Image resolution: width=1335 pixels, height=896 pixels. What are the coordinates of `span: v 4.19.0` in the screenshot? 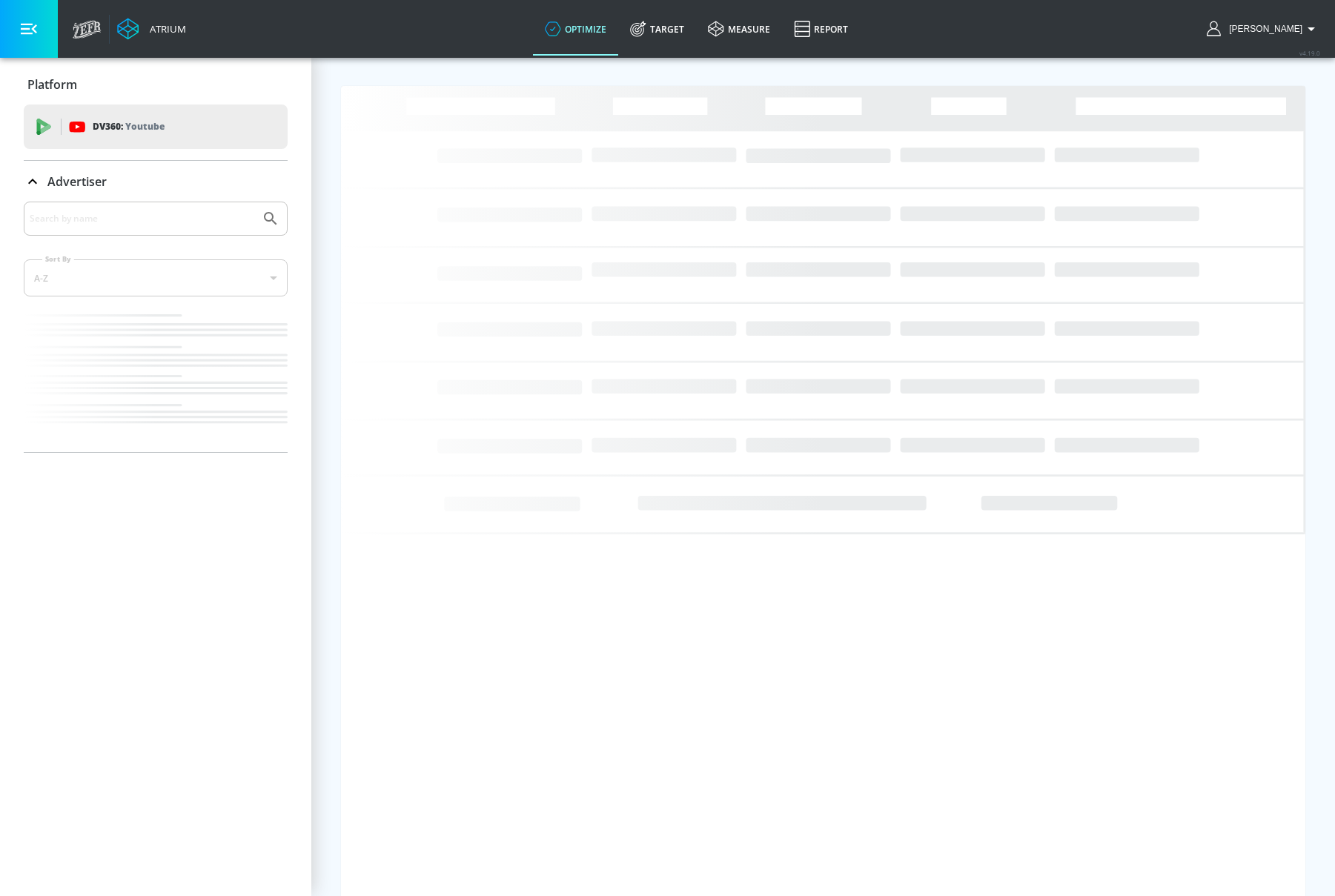 It's located at (1309, 52).